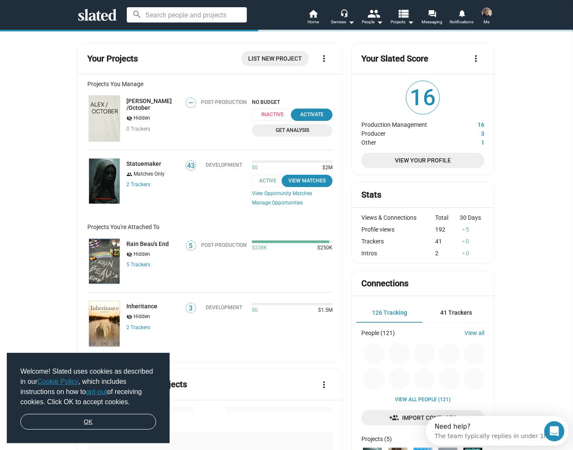 Image resolution: width=573 pixels, height=450 pixels. What do you see at coordinates (275, 59) in the screenshot?
I see `span: List New Project` at bounding box center [275, 59].